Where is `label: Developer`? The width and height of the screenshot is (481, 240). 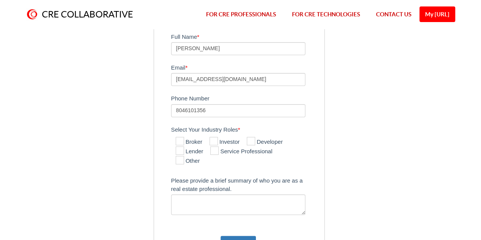
label: Developer is located at coordinates (265, 142).